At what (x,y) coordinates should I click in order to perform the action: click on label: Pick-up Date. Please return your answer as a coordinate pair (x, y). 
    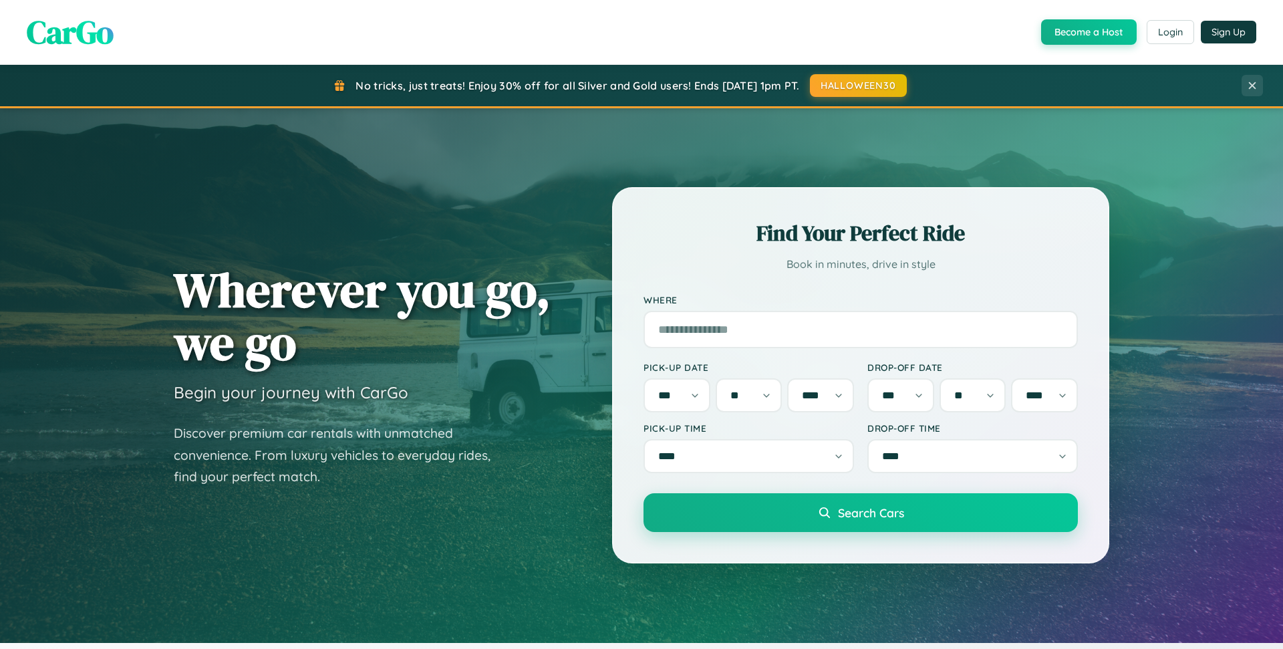
    Looking at the image, I should click on (748, 367).